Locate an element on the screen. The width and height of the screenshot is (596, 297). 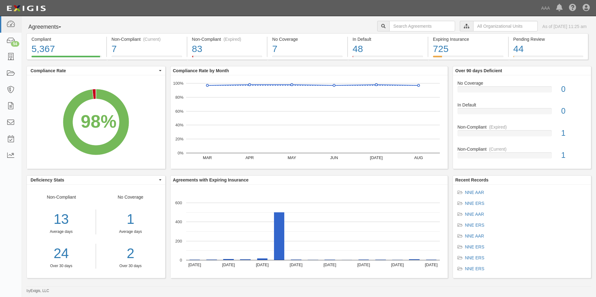
b: Agreements with Expiring Insurance is located at coordinates (211, 180).